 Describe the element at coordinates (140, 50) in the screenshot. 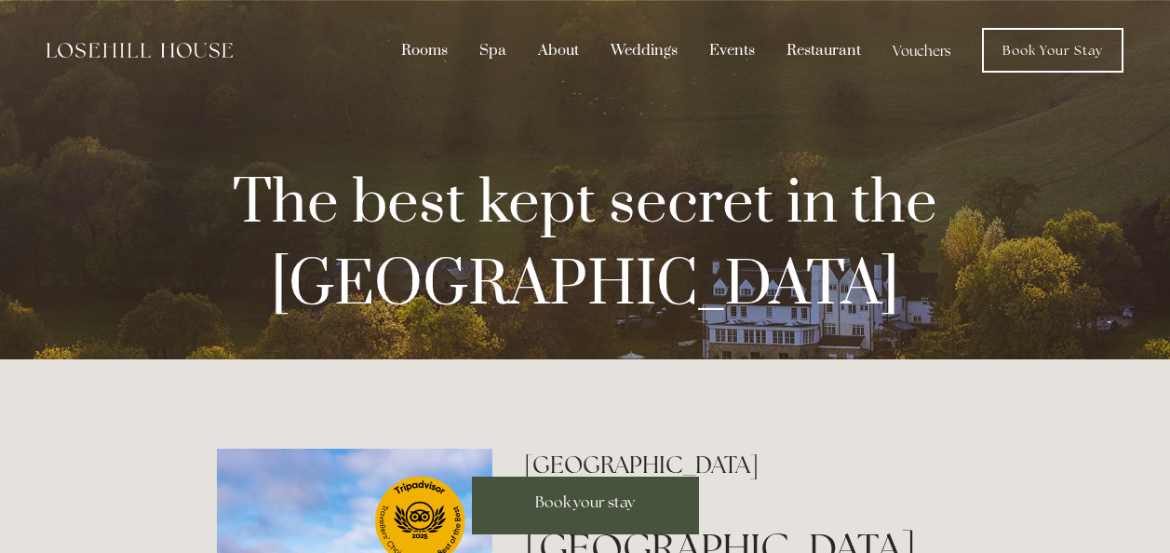

I see `img: Losehill House` at that location.